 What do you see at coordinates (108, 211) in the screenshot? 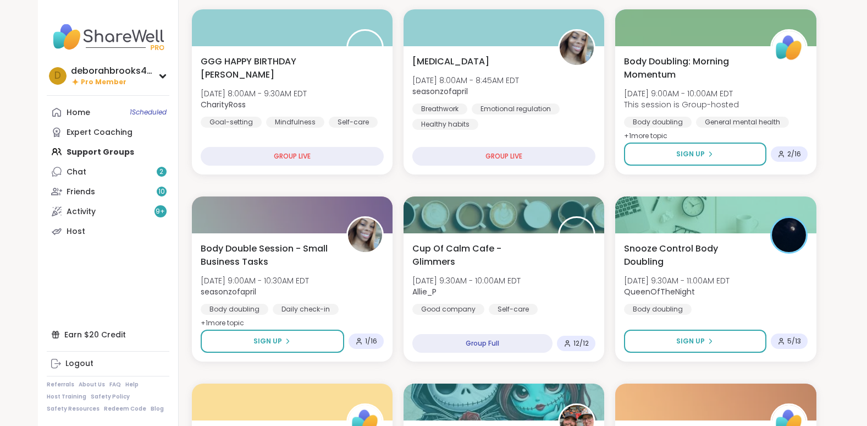
I see `a: Activity9+` at bounding box center [108, 211].